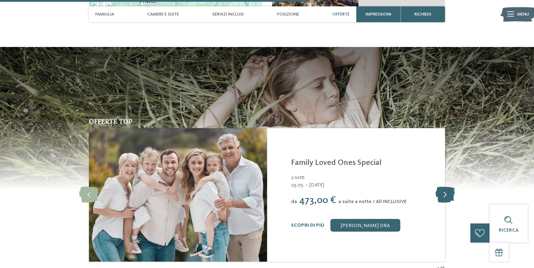 The width and height of the screenshot is (534, 268). I want to click on img: Family Loved Ones Special, so click(178, 195).